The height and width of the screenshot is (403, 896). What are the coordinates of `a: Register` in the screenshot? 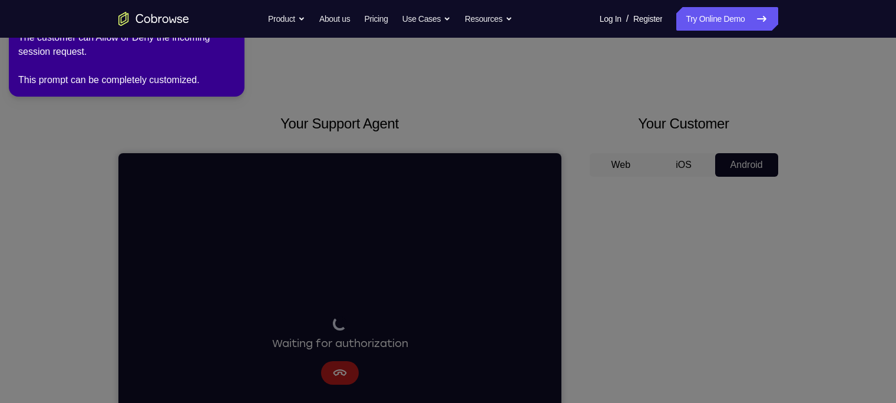 It's located at (647, 19).